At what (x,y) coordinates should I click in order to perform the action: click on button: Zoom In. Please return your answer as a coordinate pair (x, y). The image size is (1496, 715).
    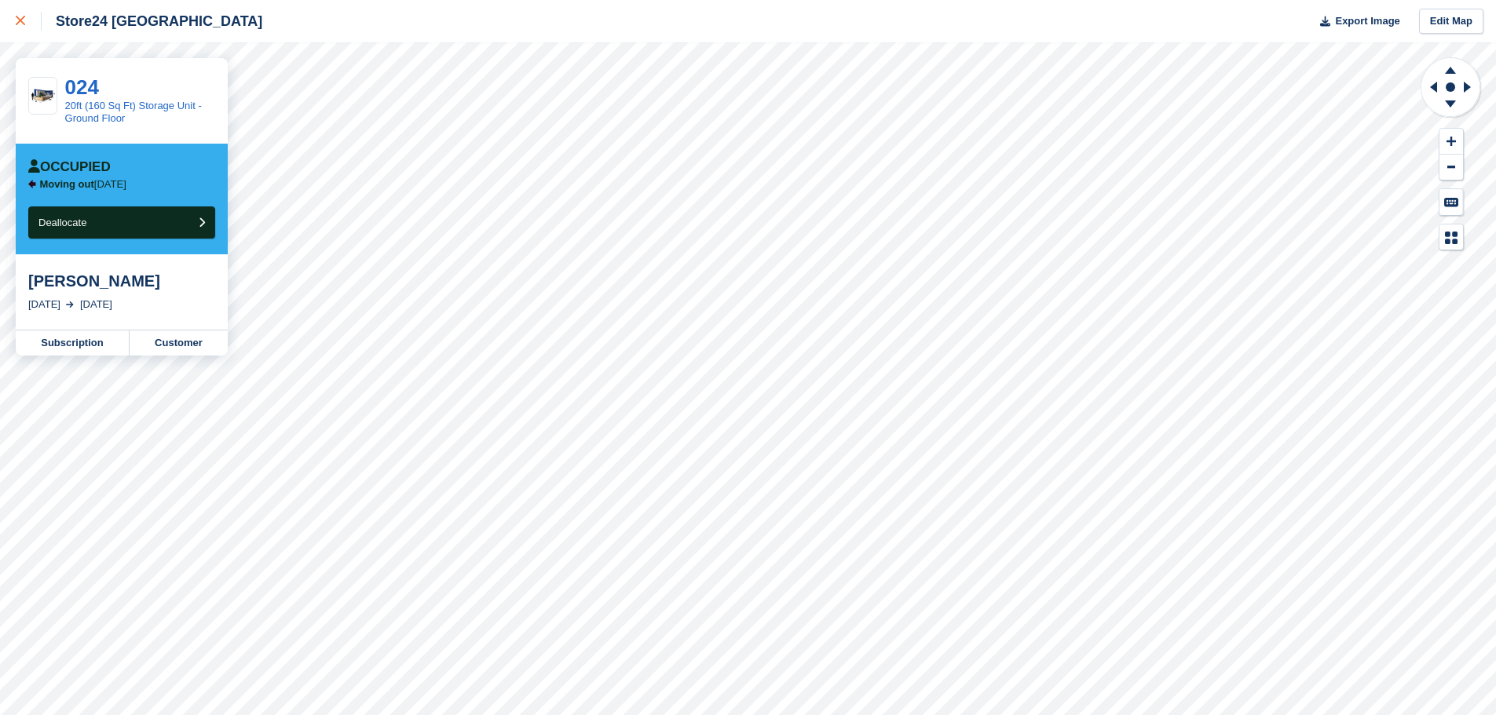
    Looking at the image, I should click on (1451, 141).